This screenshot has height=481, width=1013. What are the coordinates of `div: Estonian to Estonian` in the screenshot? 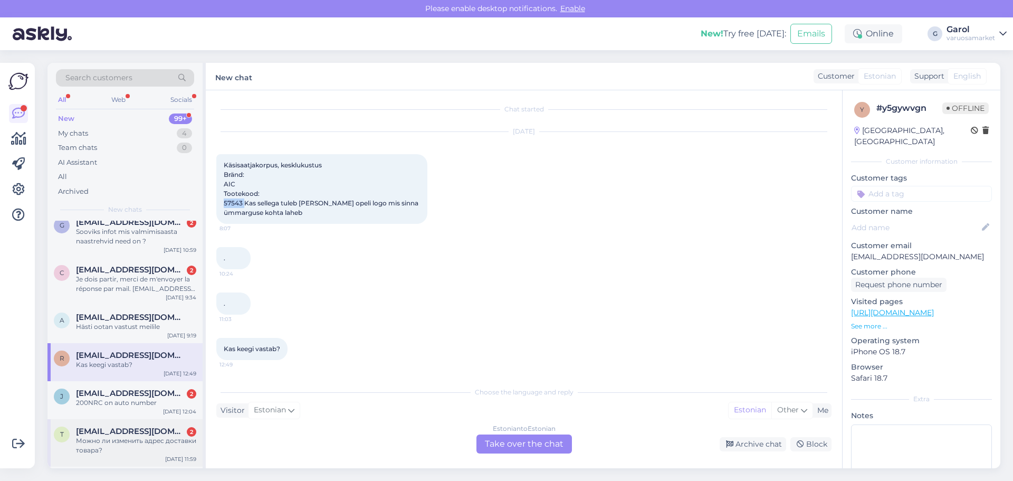 It's located at (524, 429).